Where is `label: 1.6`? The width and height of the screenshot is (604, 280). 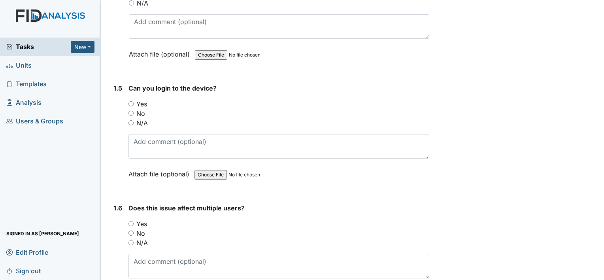
label: 1.6 is located at coordinates (118, 208).